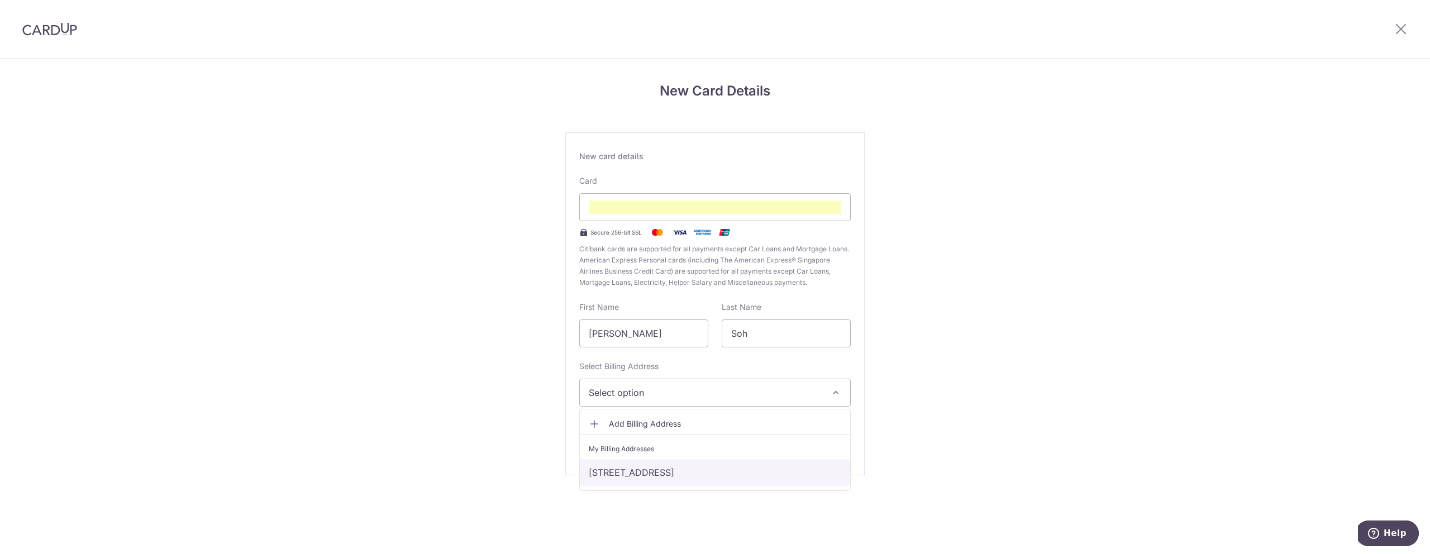 The width and height of the screenshot is (1430, 554). I want to click on span: Add Billing Address, so click(725, 424).